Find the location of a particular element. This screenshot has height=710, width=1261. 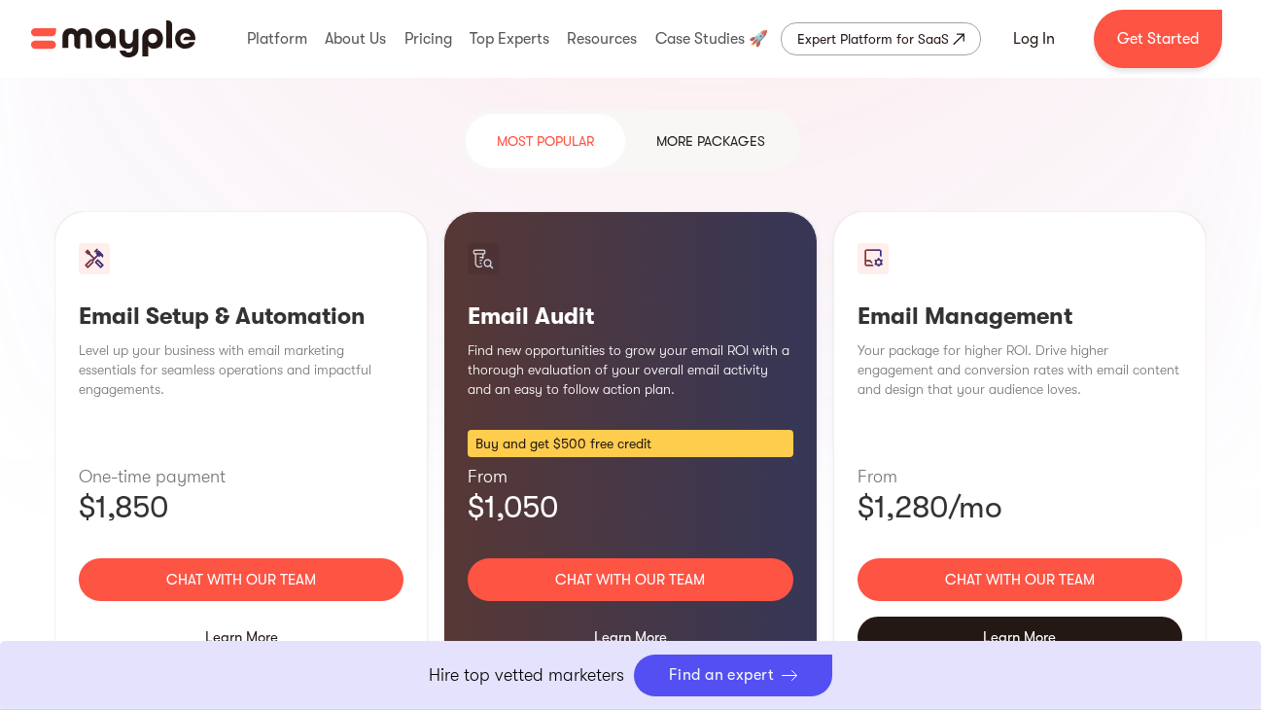

a: home is located at coordinates (113, 39).